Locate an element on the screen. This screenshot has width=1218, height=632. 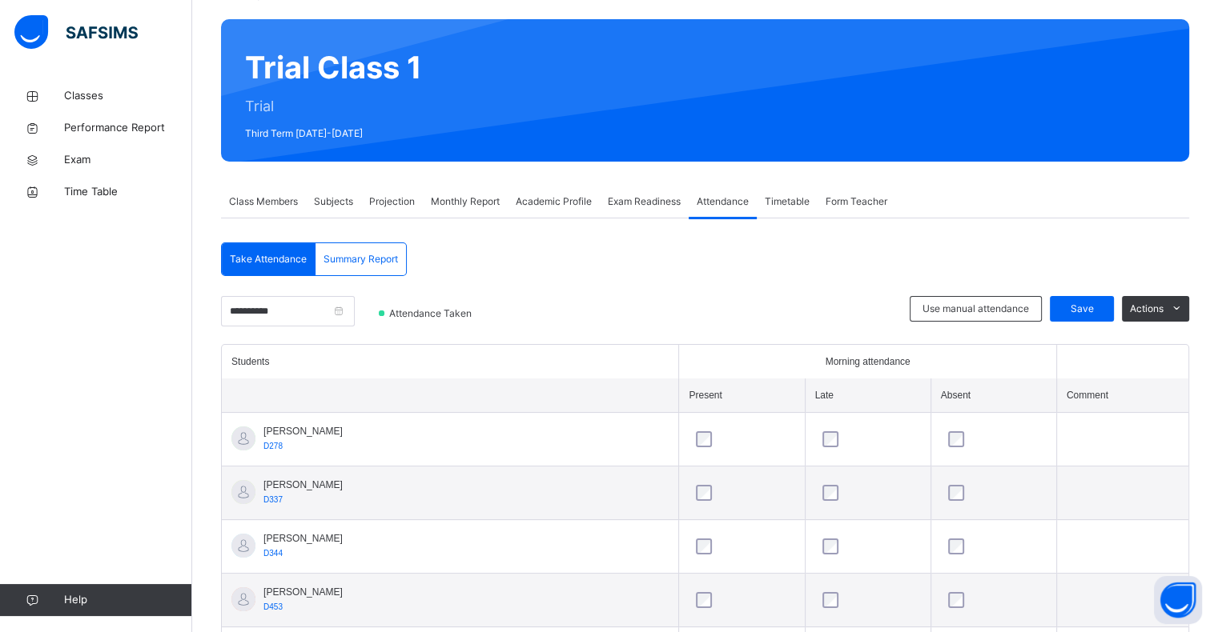
span: Subjects is located at coordinates (333, 202).